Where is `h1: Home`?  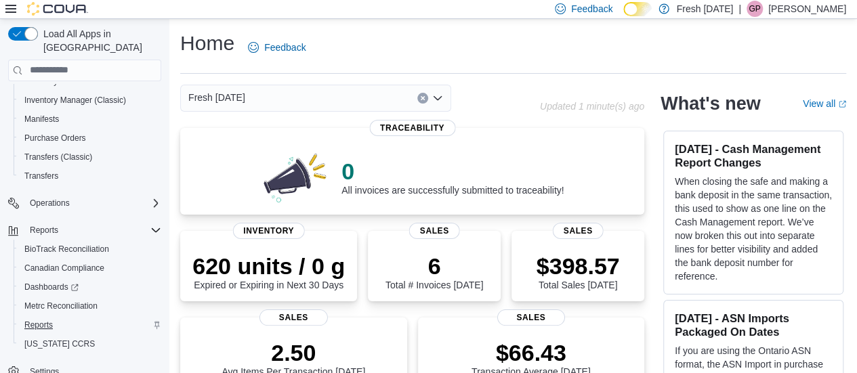
h1: Home is located at coordinates (207, 43).